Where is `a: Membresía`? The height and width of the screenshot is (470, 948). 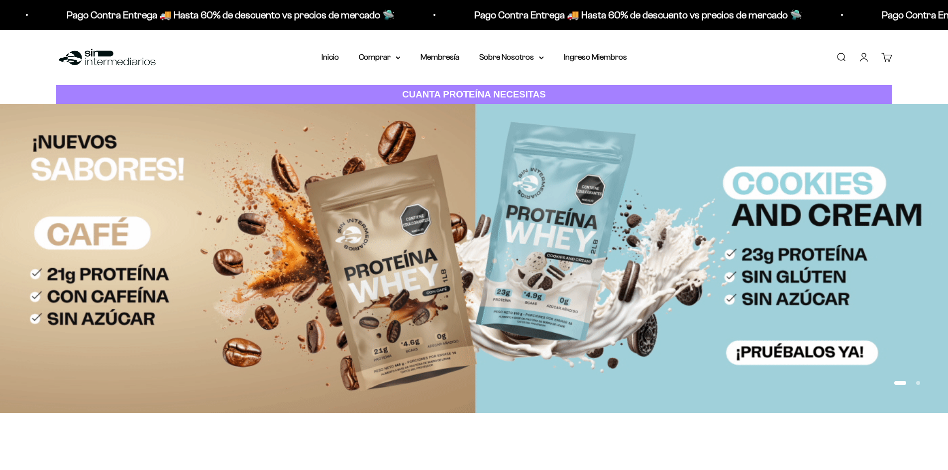
a: Membresía is located at coordinates (440, 57).